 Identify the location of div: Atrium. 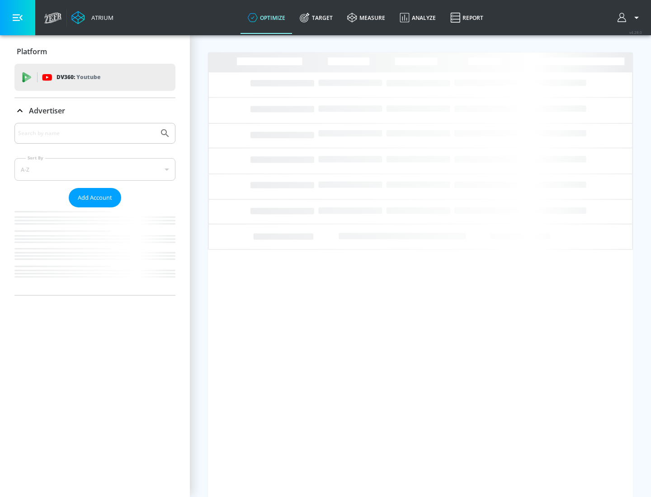
(100, 18).